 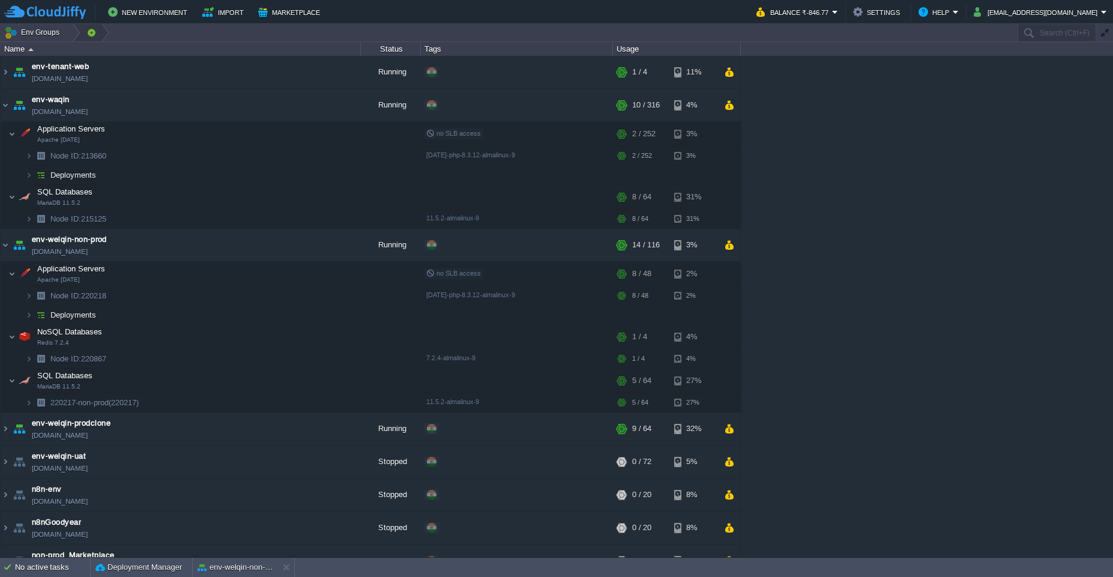 What do you see at coordinates (453, 133) in the screenshot?
I see `span: no SLB access` at bounding box center [453, 133].